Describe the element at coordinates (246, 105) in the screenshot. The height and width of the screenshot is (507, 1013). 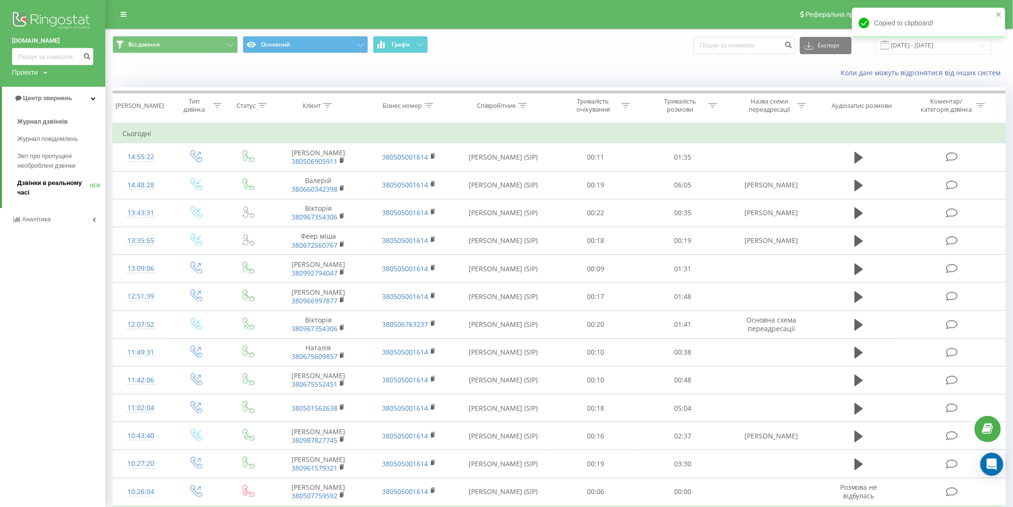
I see `div: Статус` at that location.